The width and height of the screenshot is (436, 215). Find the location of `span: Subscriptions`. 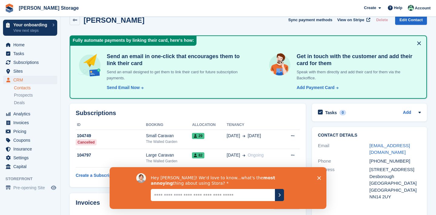

span: Subscriptions is located at coordinates (32, 62).